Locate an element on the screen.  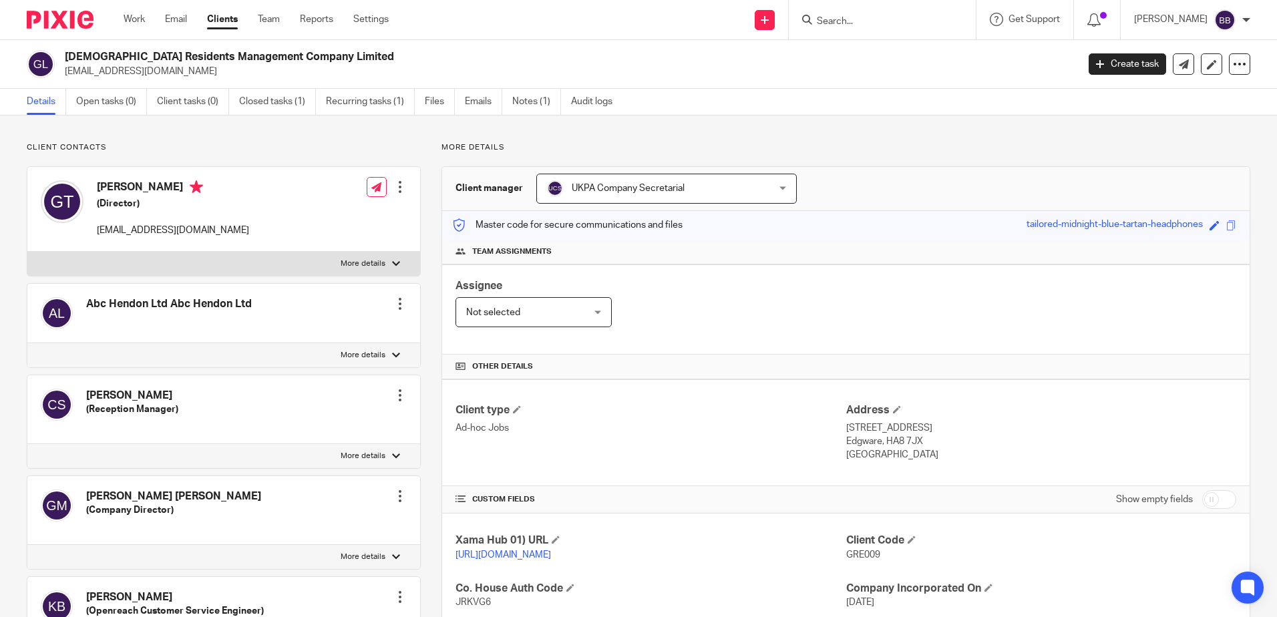
p: Ad-hoc Jobs is located at coordinates (650, 428).